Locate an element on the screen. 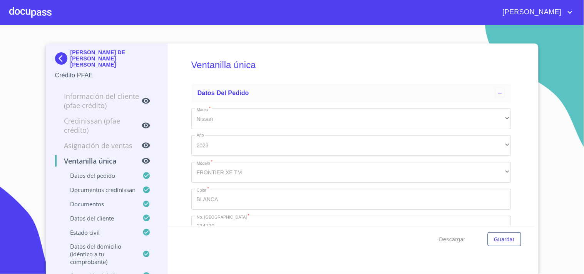  div: Nissan is located at coordinates (351, 119).